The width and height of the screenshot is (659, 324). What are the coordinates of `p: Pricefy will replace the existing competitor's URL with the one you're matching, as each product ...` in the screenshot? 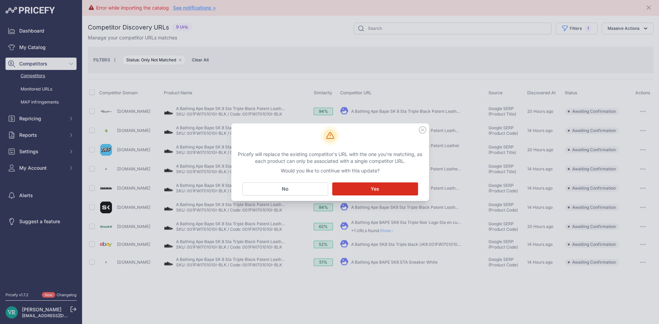 It's located at (330, 158).